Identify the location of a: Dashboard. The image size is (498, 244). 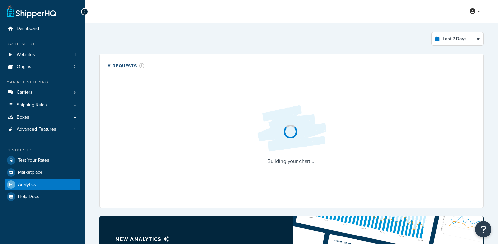
(42, 29).